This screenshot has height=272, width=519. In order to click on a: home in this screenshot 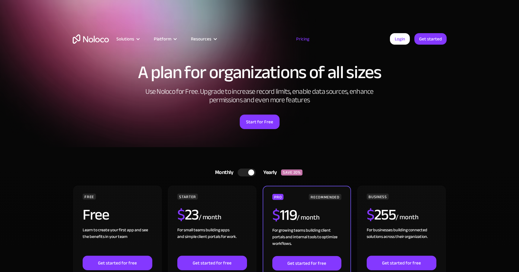, I will do `click(91, 39)`.